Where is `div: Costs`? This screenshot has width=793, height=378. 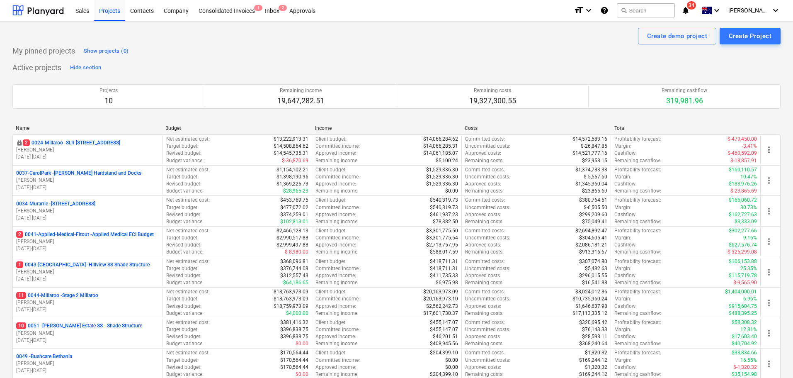
div: Costs is located at coordinates (536, 128).